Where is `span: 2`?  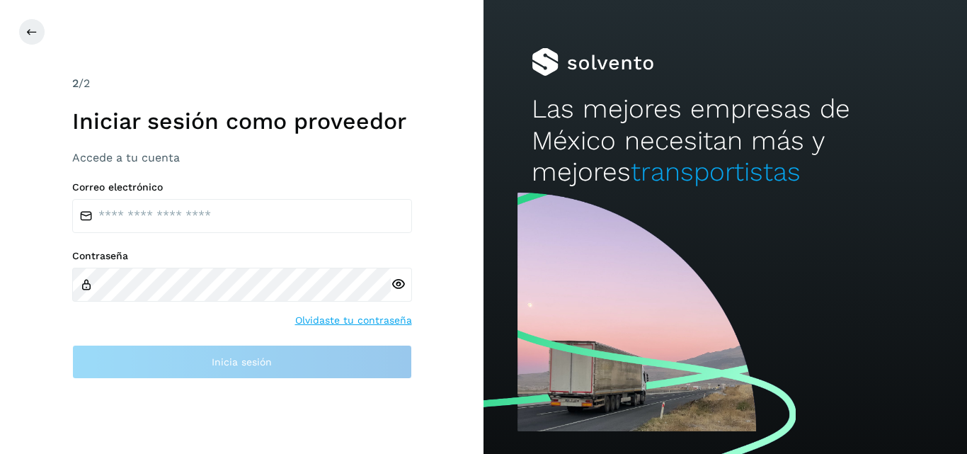 span: 2 is located at coordinates (75, 83).